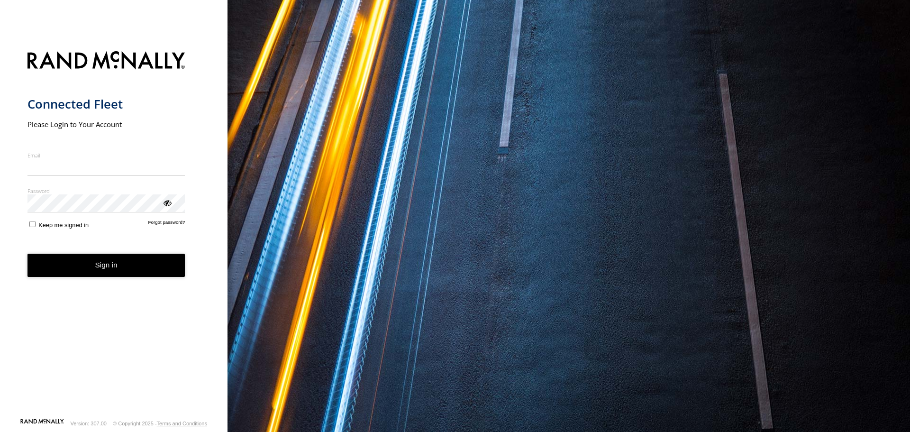 The width and height of the screenshot is (910, 432). I want to click on button: Sign in, so click(106, 265).